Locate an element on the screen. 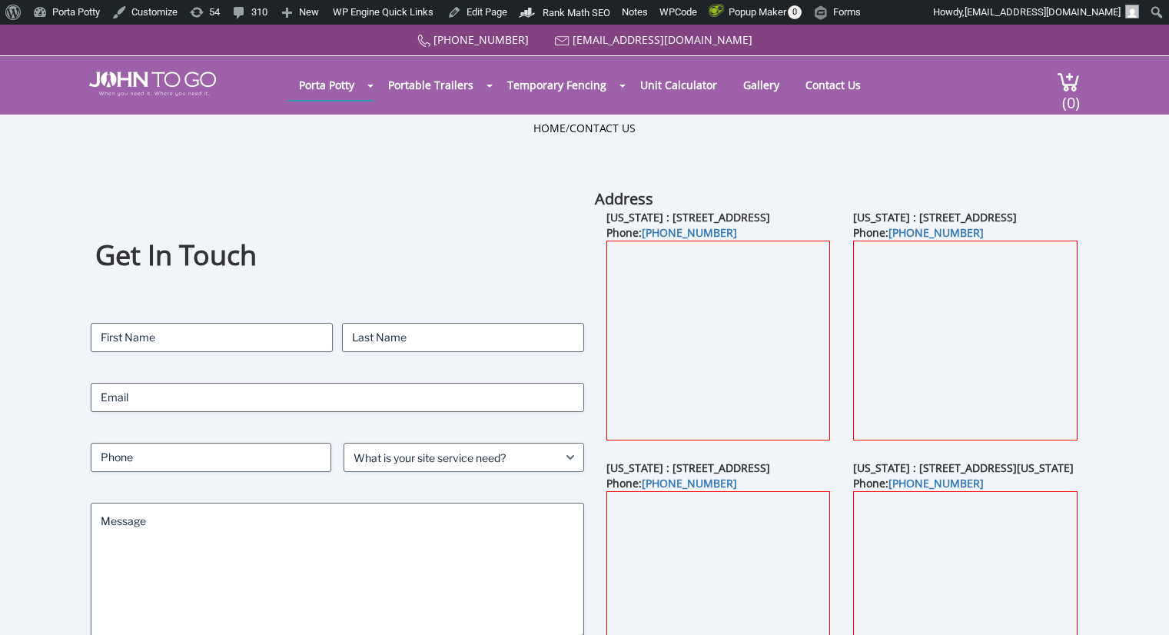 The image size is (1169, 635). input: Last Name is located at coordinates (463, 338).